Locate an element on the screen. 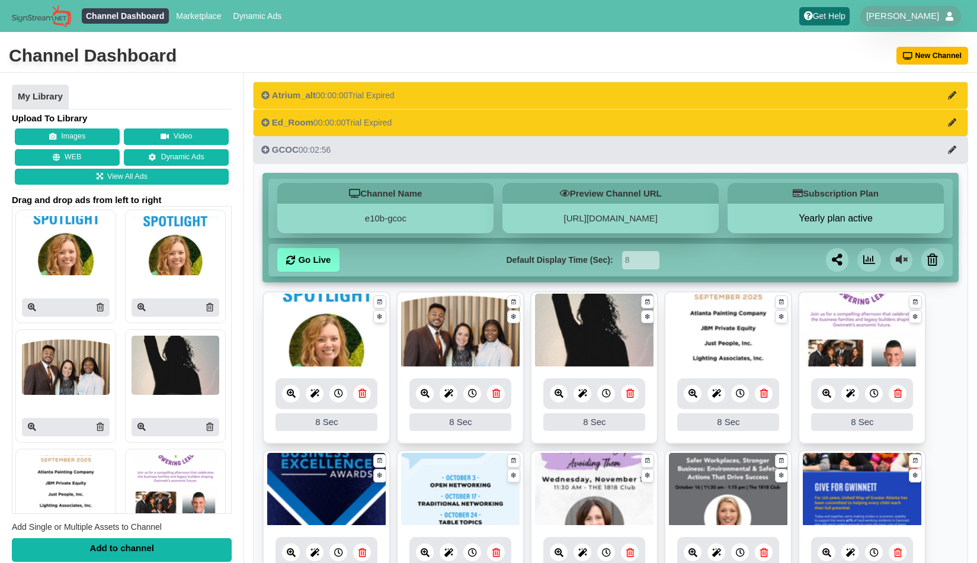  img: 4.231 mb is located at coordinates (460, 330).